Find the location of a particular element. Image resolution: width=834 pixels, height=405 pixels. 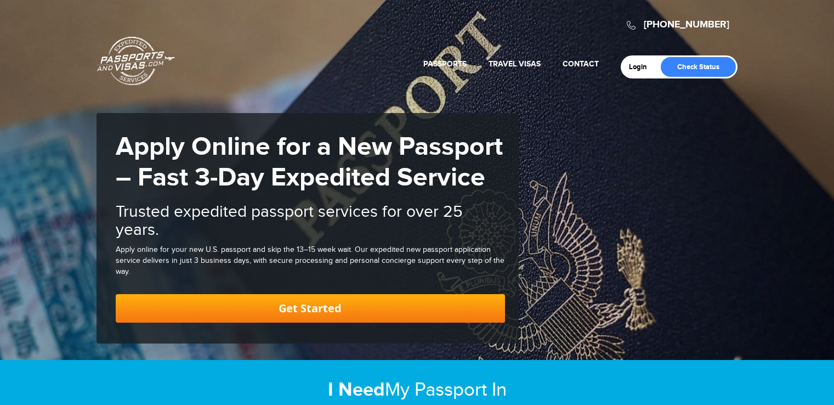

a: Passports is located at coordinates (445, 64).